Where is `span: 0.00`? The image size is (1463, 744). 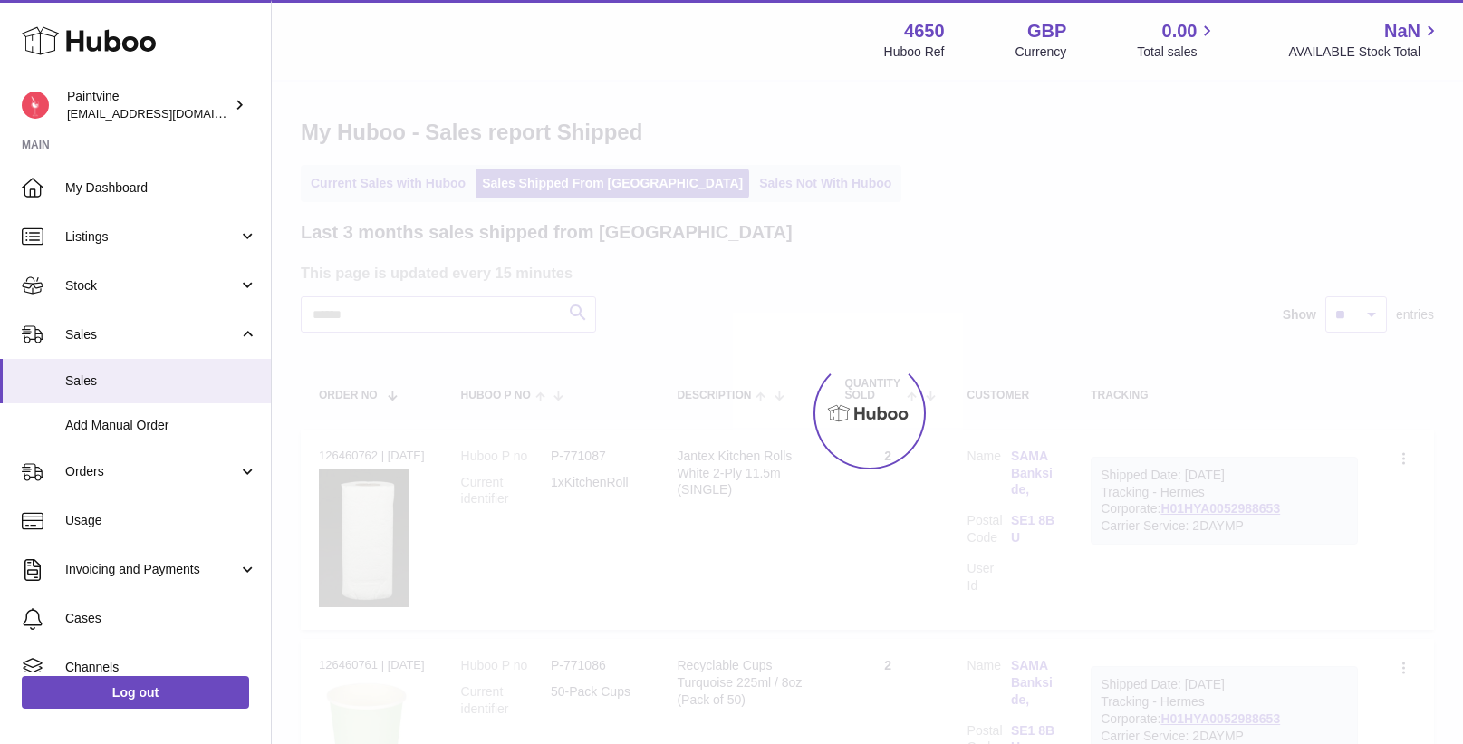 span: 0.00 is located at coordinates (1180, 31).